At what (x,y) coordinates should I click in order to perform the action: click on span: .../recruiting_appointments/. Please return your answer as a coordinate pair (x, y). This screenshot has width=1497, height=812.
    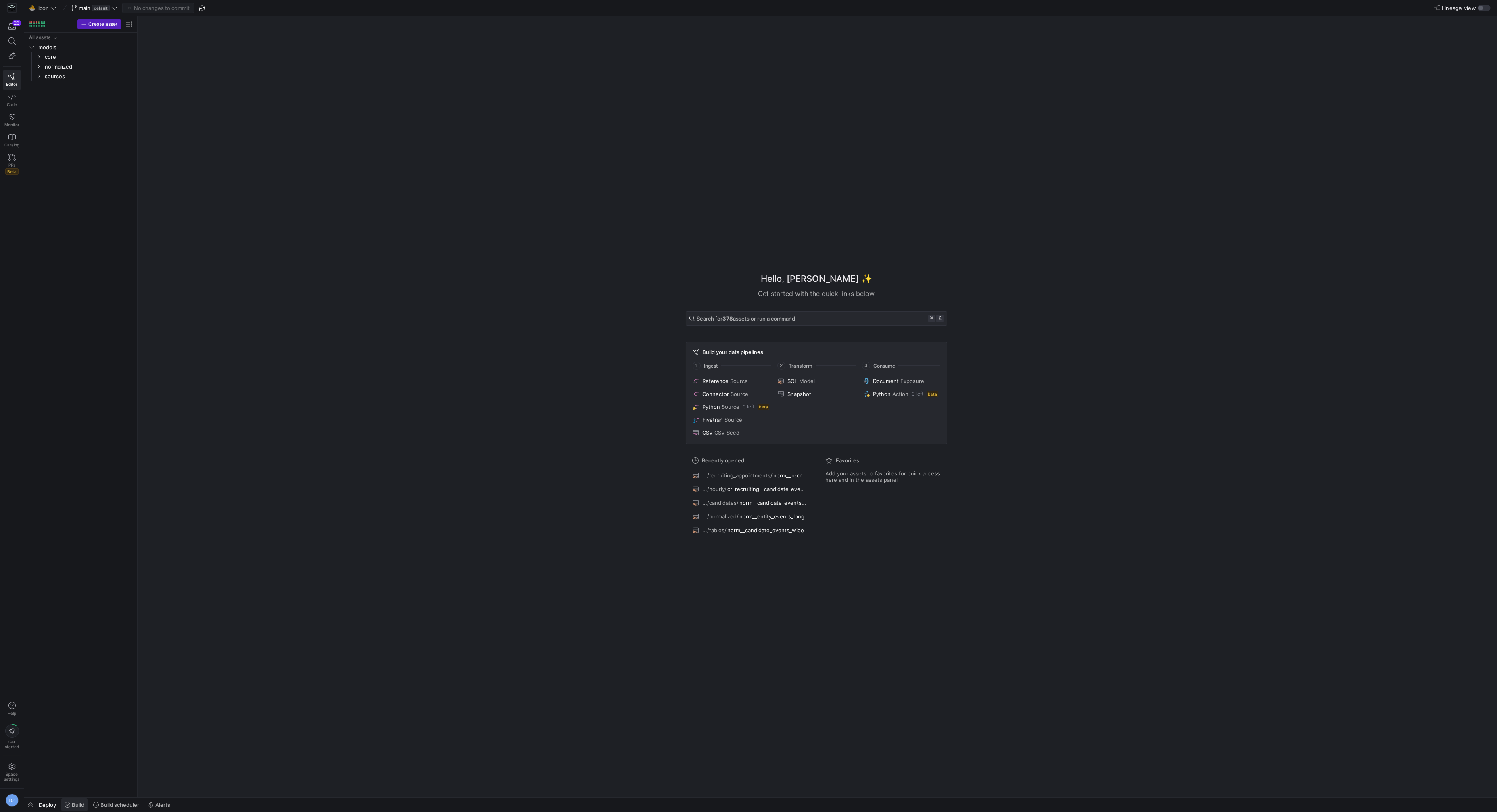
    Looking at the image, I should click on (737, 476).